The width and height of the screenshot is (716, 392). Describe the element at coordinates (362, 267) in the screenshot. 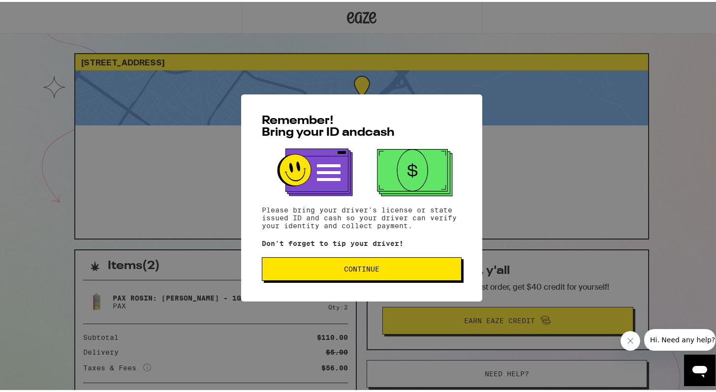

I see `span: Continue` at that location.